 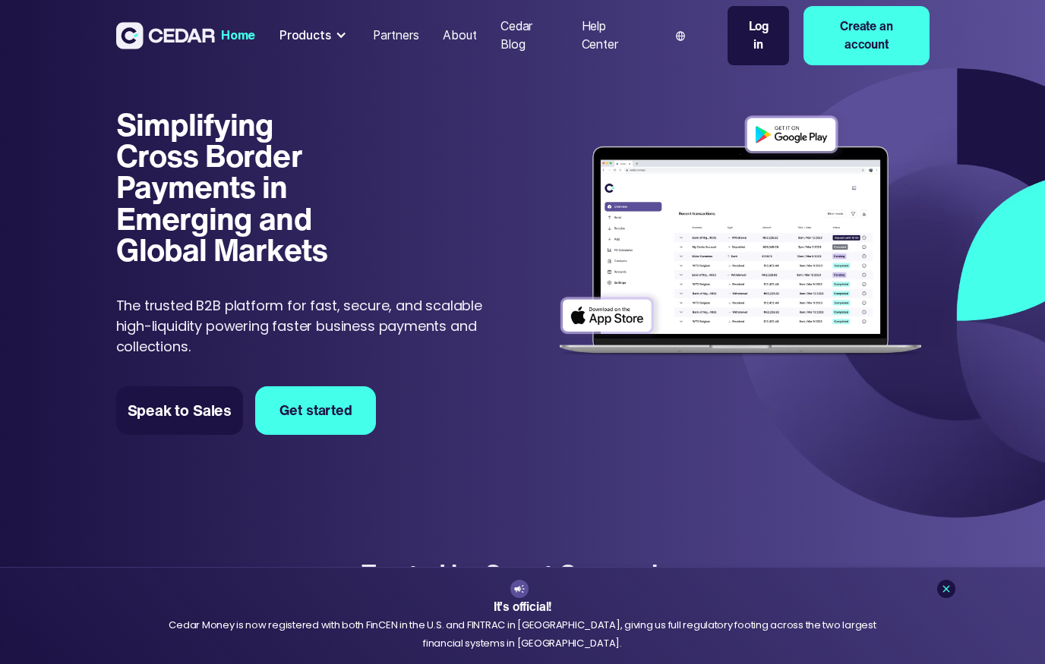 What do you see at coordinates (680, 36) in the screenshot?
I see `img: world icon` at bounding box center [680, 36].